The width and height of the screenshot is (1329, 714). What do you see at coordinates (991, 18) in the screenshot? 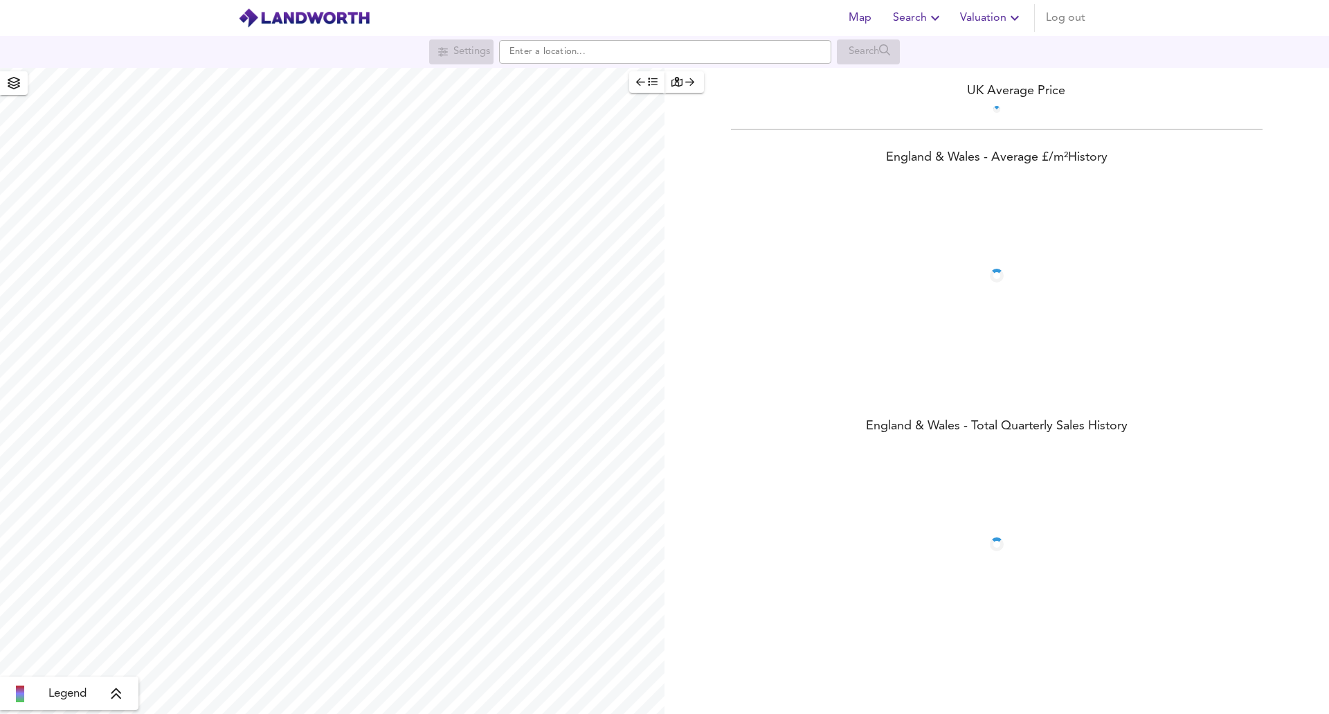
I see `span: Valuation` at bounding box center [991, 18].